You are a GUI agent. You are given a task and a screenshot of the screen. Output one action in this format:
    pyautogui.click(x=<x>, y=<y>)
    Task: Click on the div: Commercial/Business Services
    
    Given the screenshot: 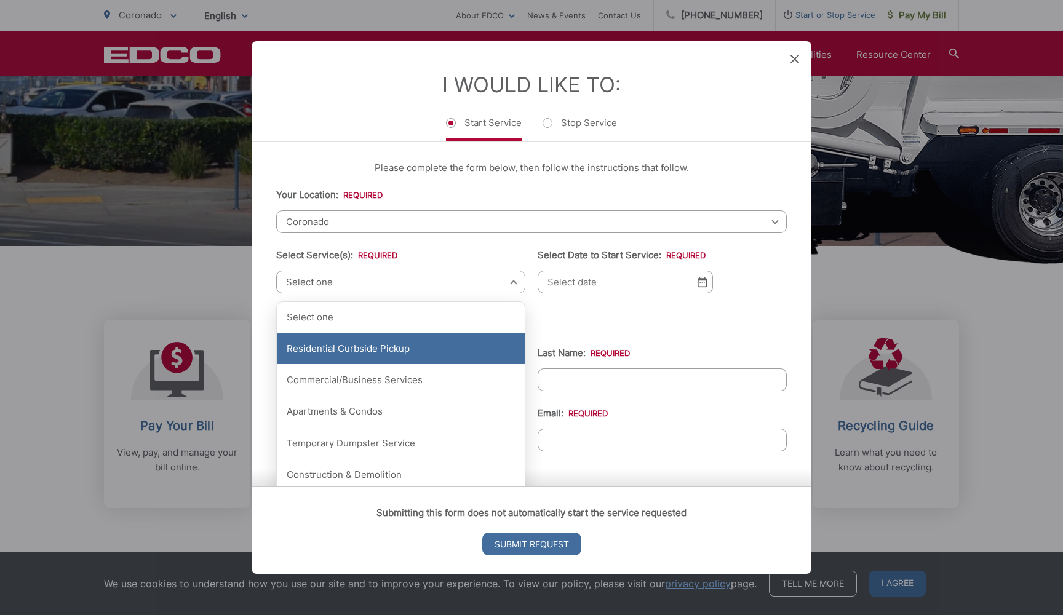 What is the action you would take?
    pyautogui.click(x=400, y=380)
    